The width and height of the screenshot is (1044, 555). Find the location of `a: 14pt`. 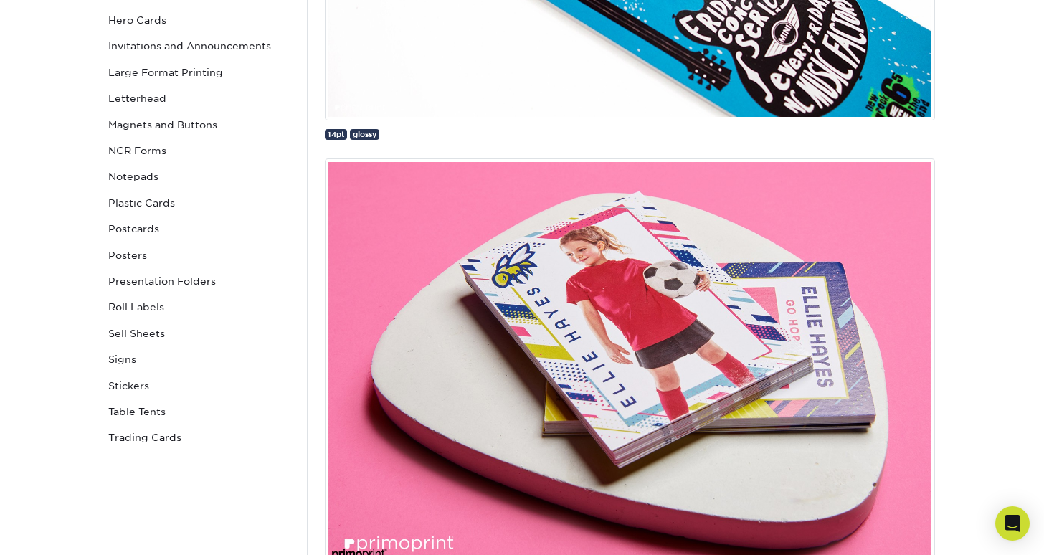

a: 14pt is located at coordinates (335, 134).